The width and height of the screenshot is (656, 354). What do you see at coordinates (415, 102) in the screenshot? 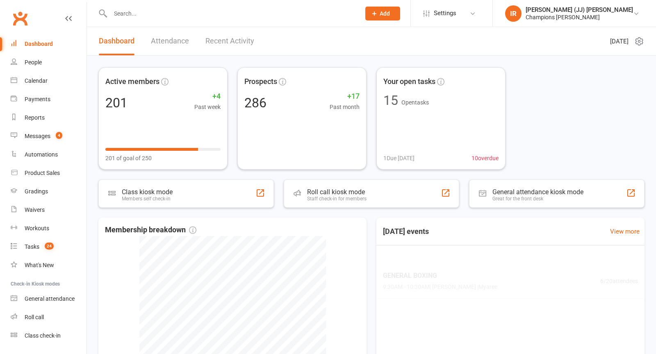
I see `span: Open tasks` at bounding box center [415, 102].